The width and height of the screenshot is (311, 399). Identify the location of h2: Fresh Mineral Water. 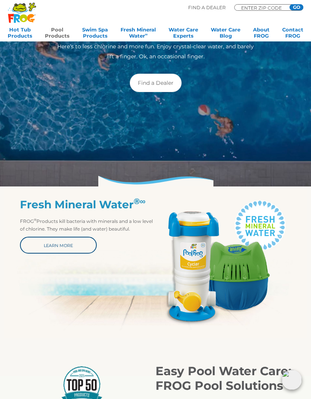
(87, 204).